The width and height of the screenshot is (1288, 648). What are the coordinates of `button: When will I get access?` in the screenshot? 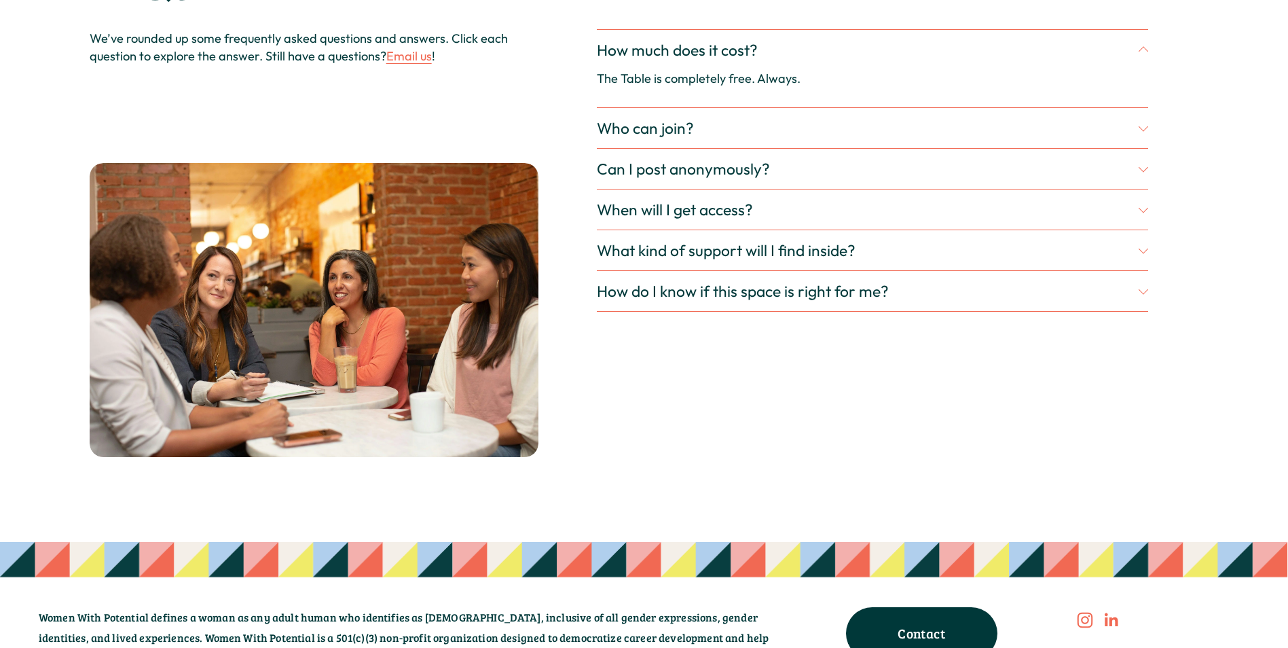 It's located at (872, 209).